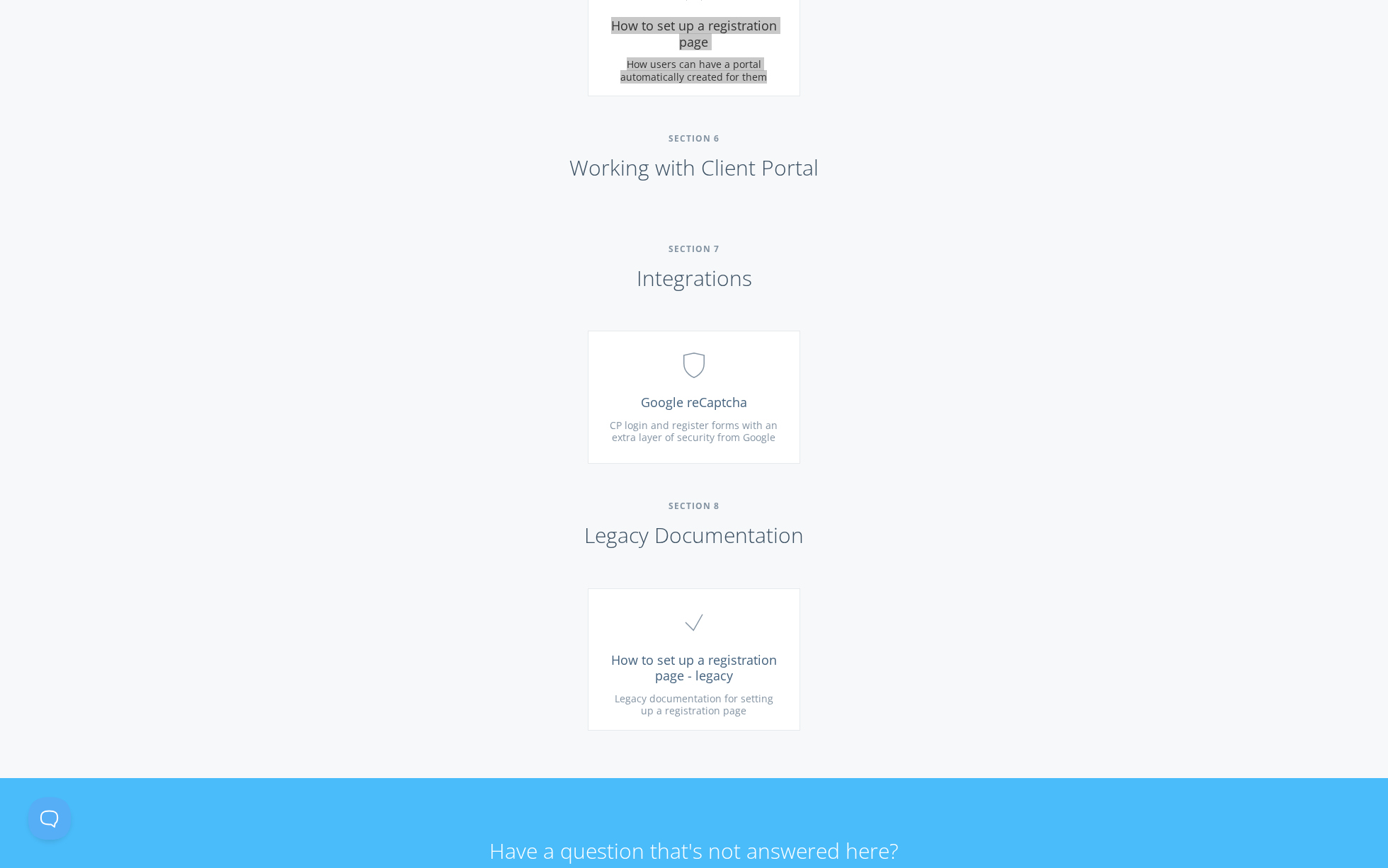 This screenshot has height=868, width=1388. What do you see at coordinates (694, 667) in the screenshot?
I see `span: How to set up a registration page - legacy` at bounding box center [694, 667].